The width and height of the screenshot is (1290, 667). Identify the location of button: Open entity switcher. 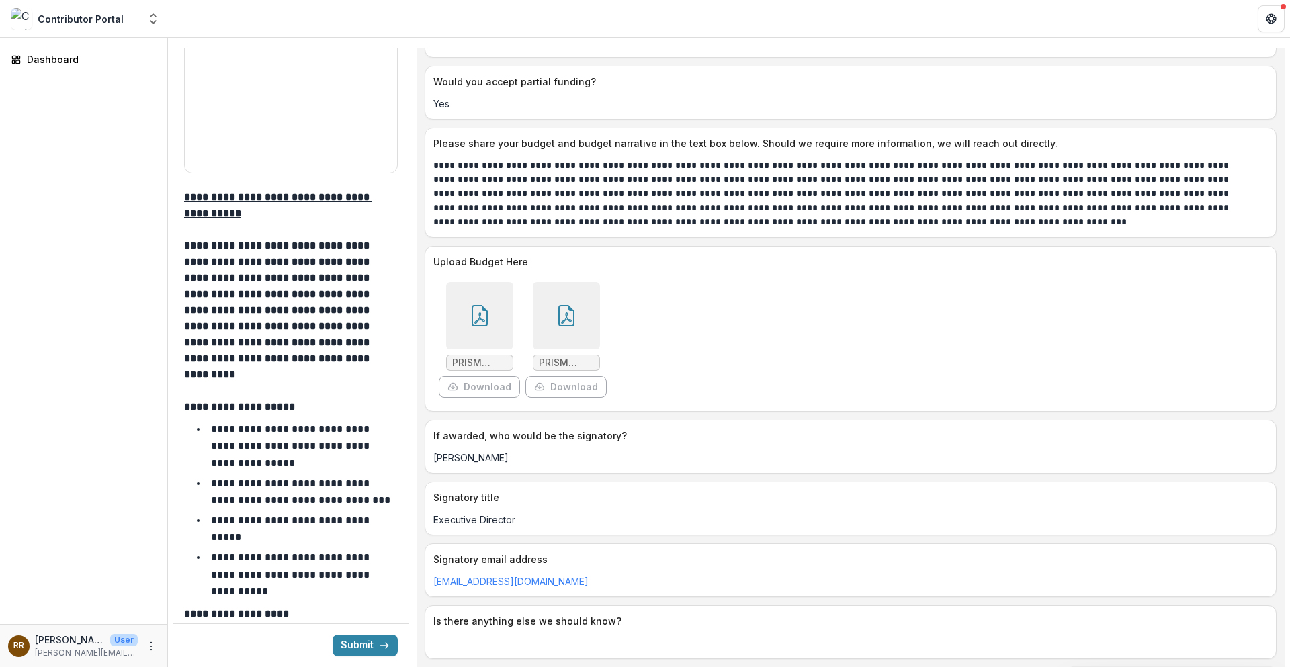
(153, 19).